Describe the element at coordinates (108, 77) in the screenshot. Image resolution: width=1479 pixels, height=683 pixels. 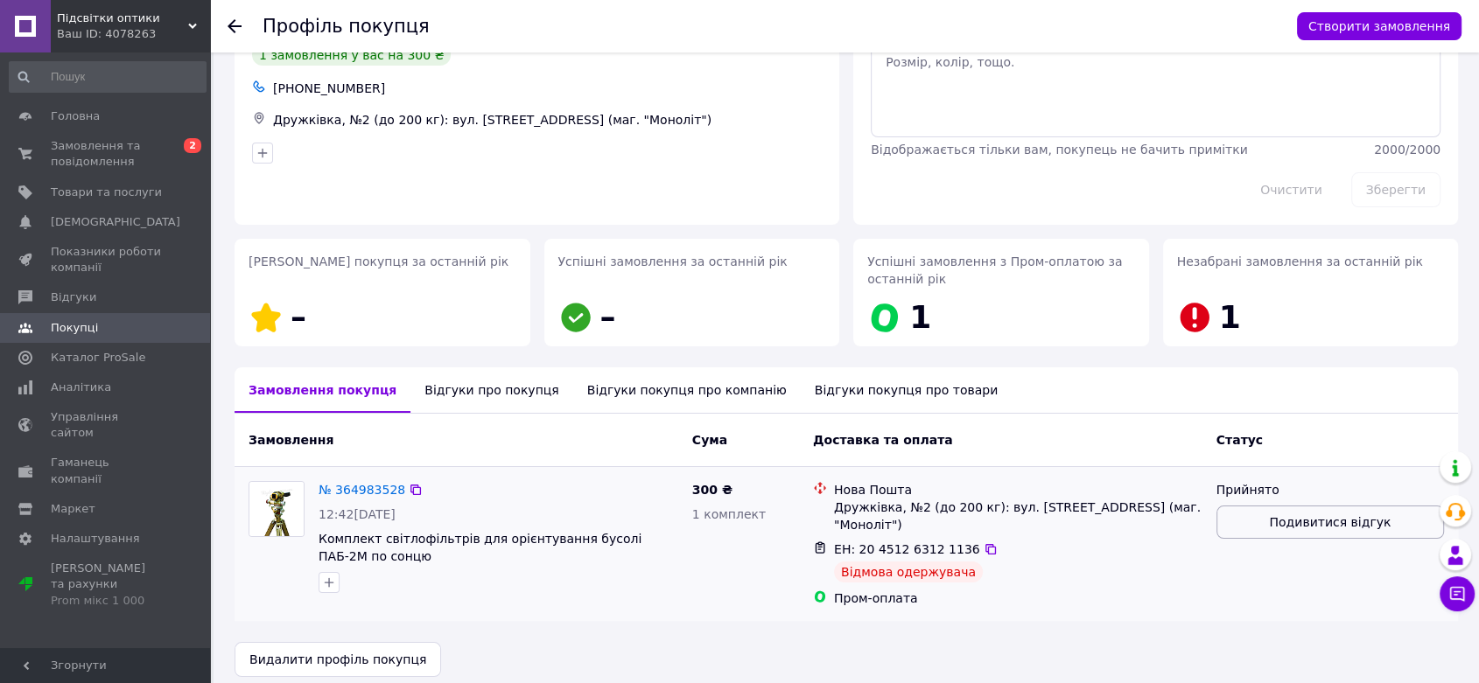
I see `input: Пошук` at that location.